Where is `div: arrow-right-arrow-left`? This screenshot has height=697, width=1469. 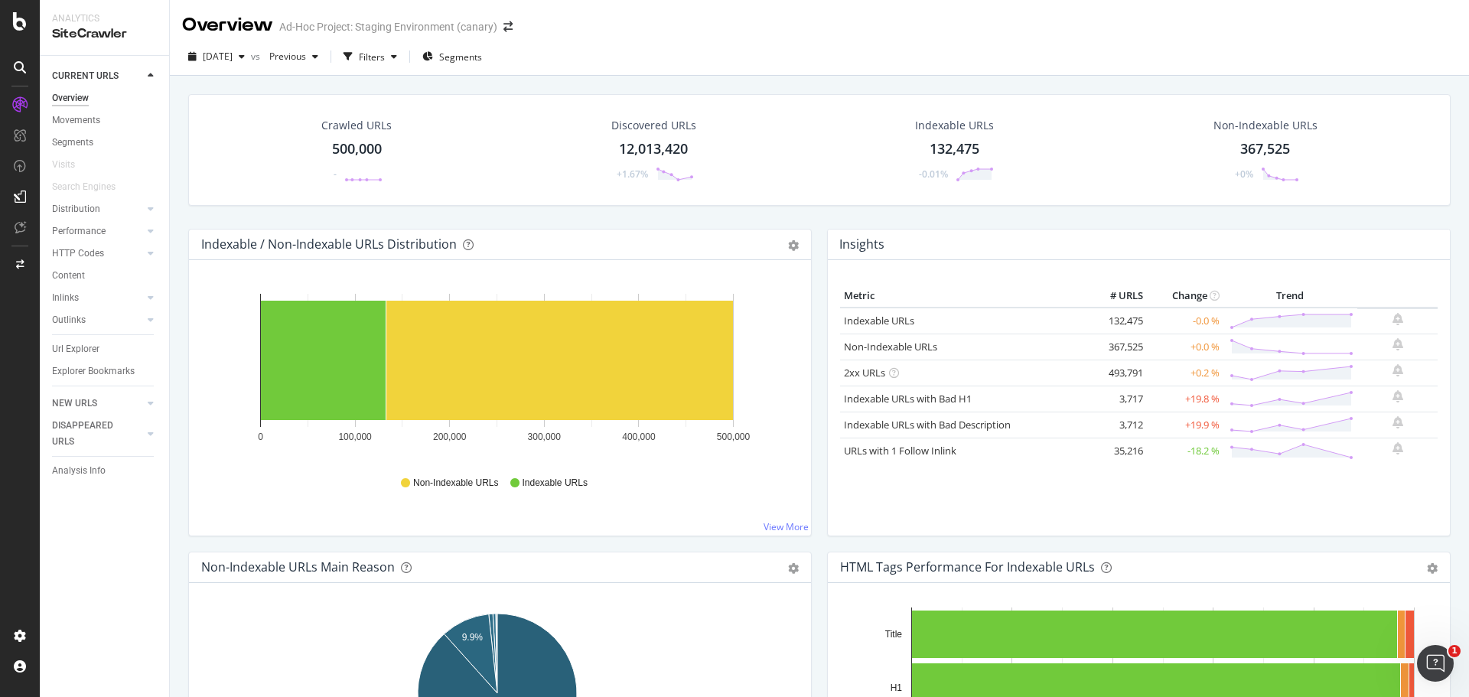
div: arrow-right-arrow-left is located at coordinates (508, 27).